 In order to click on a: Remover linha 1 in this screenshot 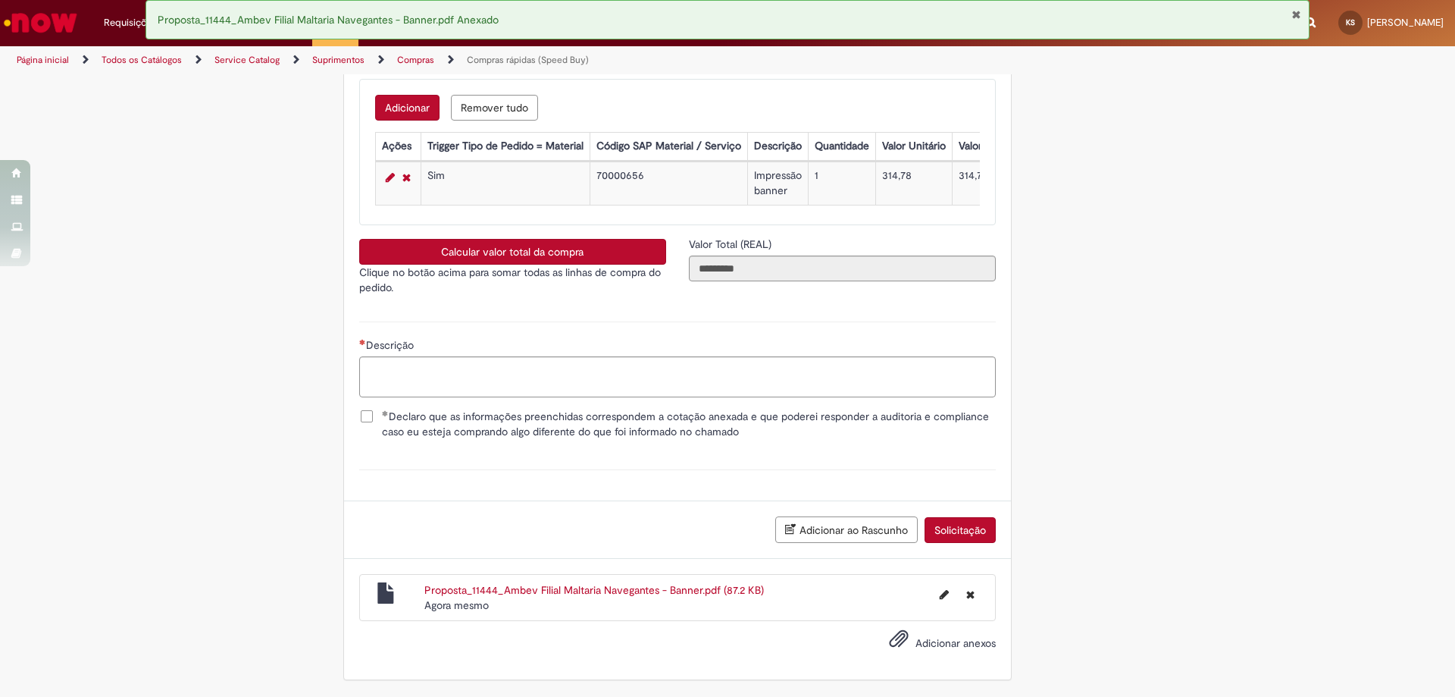, I will do `click(406, 177)`.